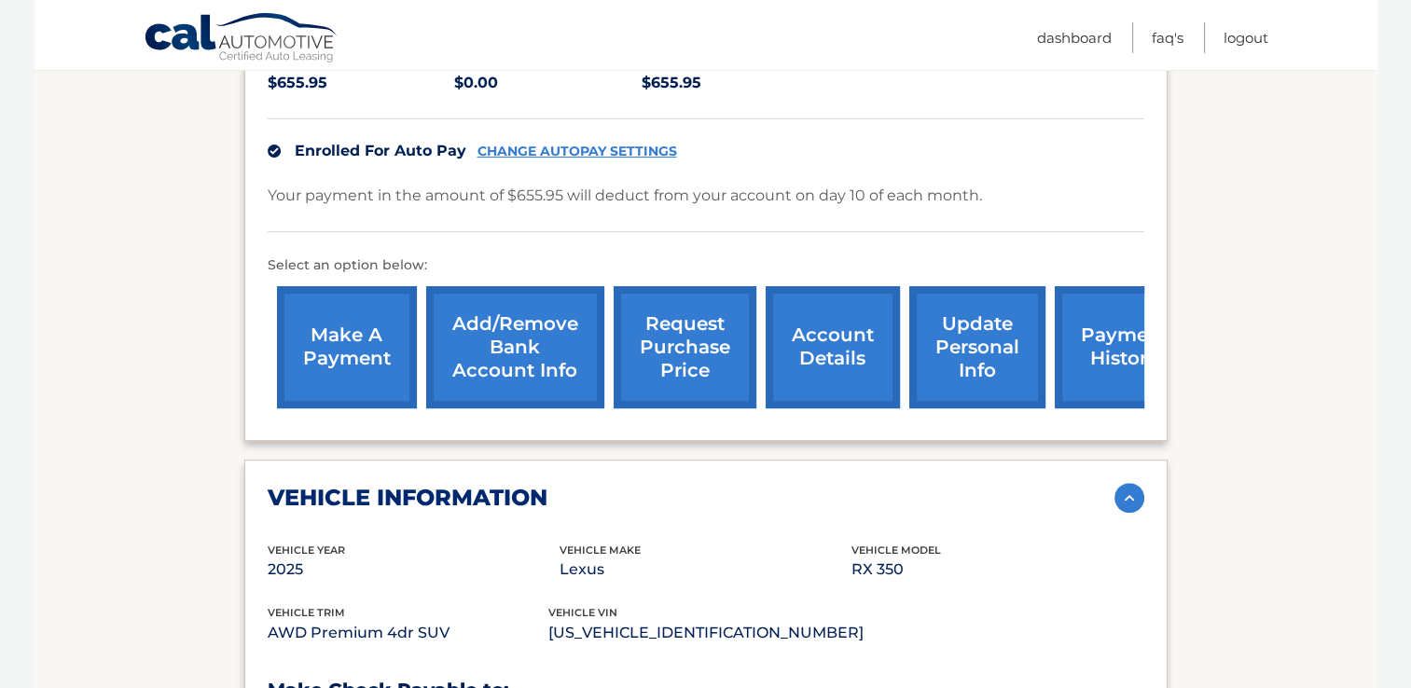 This screenshot has width=1411, height=688. Describe the element at coordinates (1130, 498) in the screenshot. I see `img: accordion-active.svg` at that location.